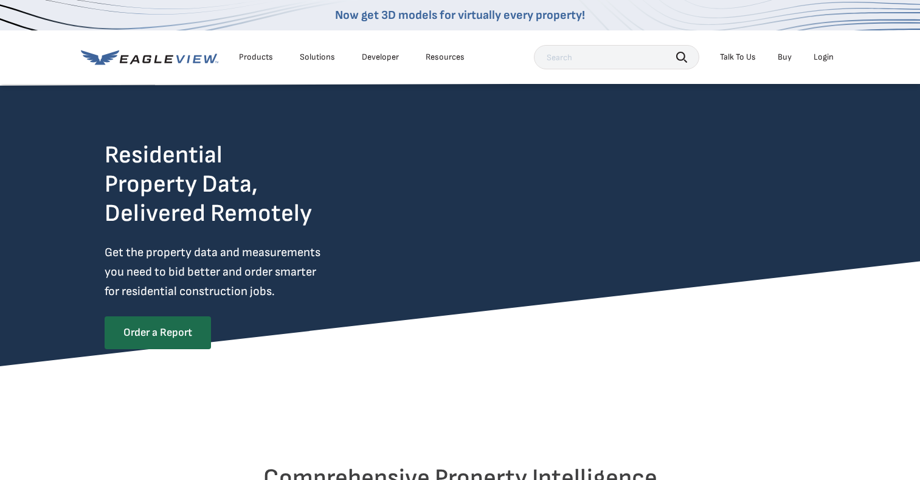  I want to click on a: Order a Report, so click(157, 332).